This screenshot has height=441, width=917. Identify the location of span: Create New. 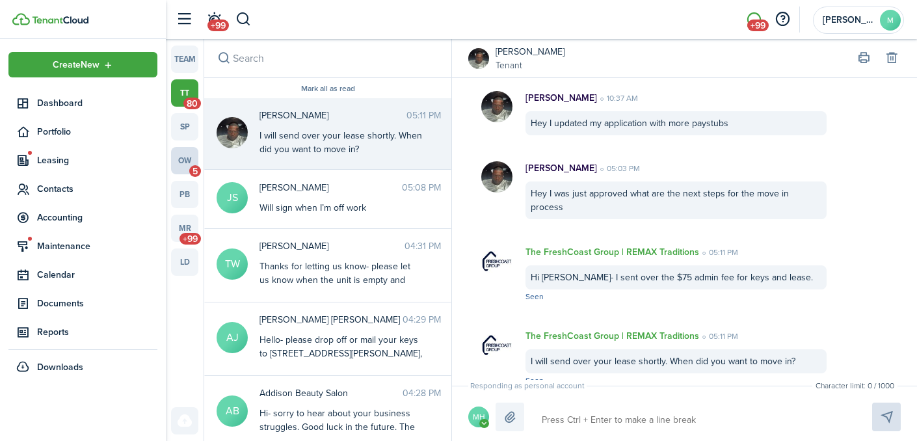
(76, 65).